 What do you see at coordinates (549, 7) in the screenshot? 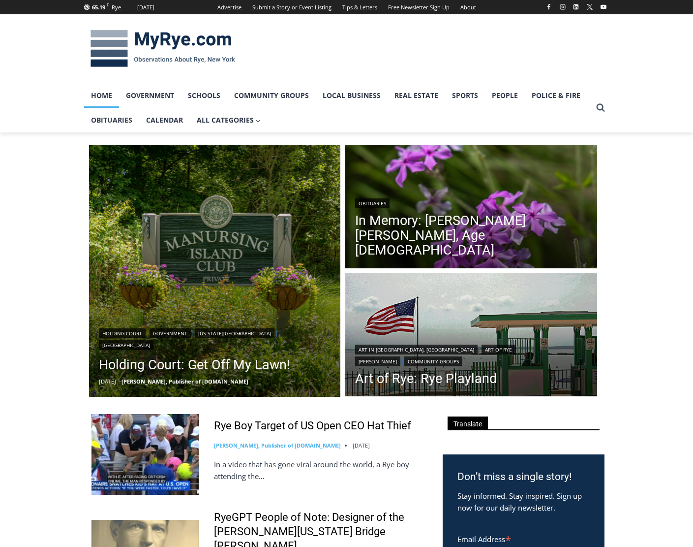
I see `a: Facebook` at bounding box center [549, 7].